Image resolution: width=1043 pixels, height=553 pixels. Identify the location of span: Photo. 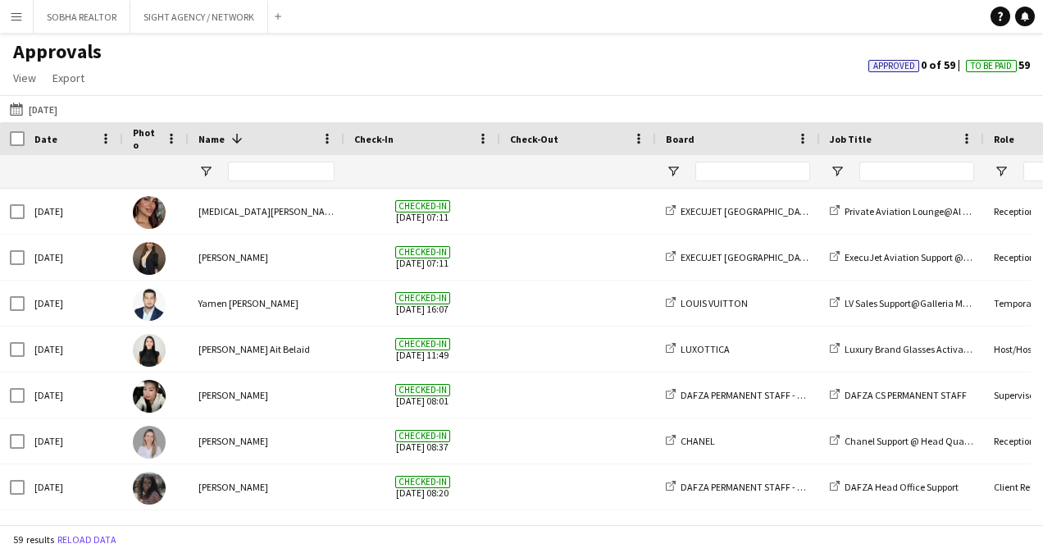
(146, 139).